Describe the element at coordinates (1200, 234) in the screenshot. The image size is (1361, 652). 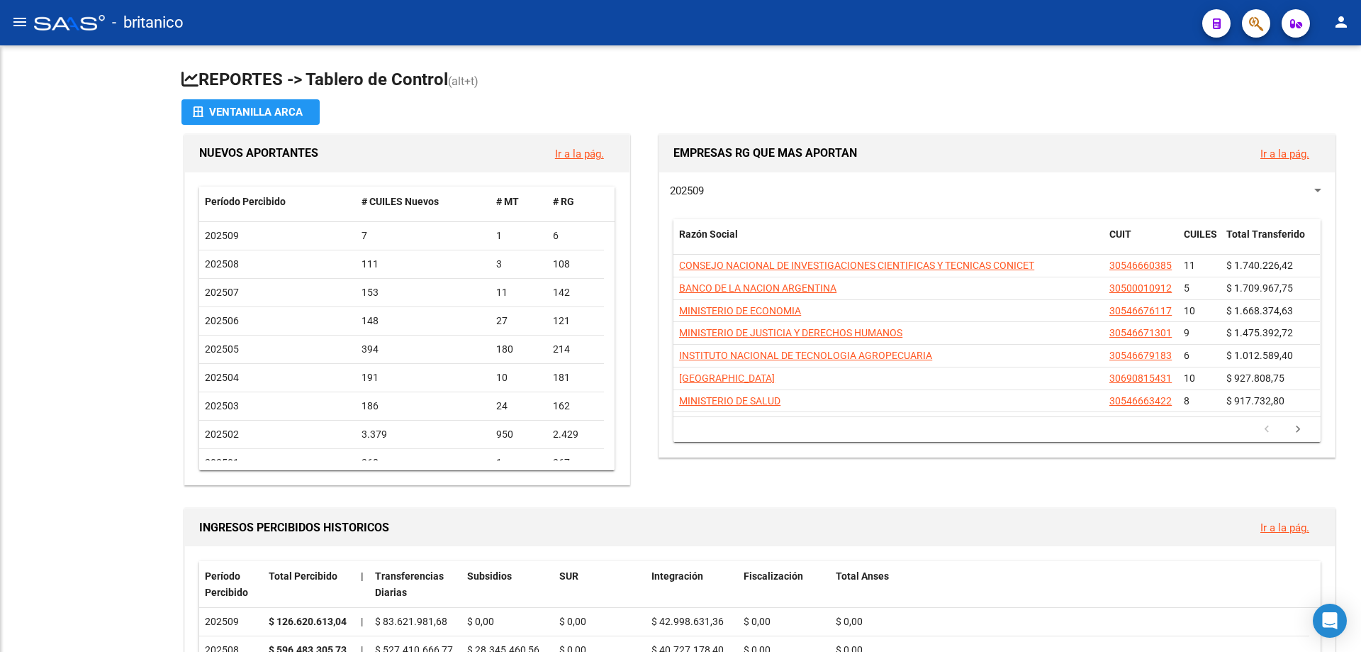
I see `span: CUILES` at that location.